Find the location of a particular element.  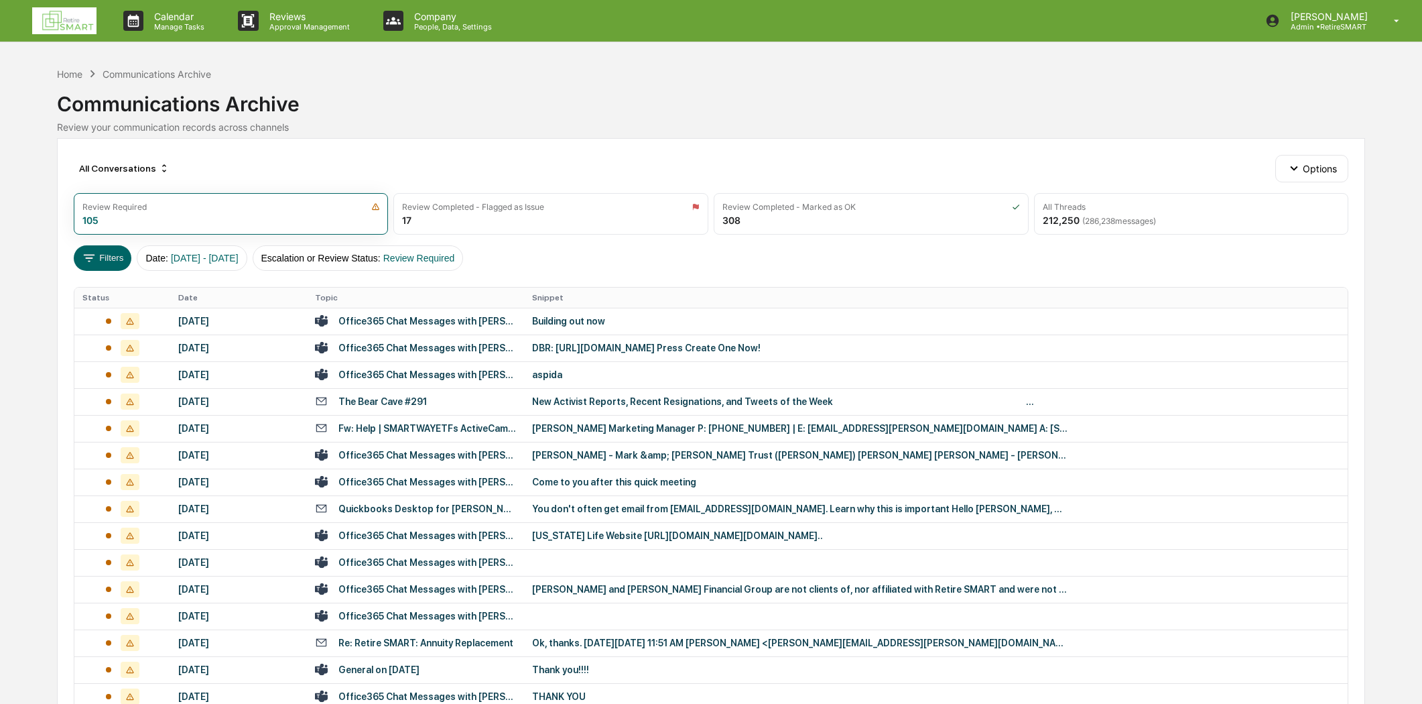

div: Fw: Help | SMARTWAYETFs ActiveCampaign is located at coordinates (427, 428).